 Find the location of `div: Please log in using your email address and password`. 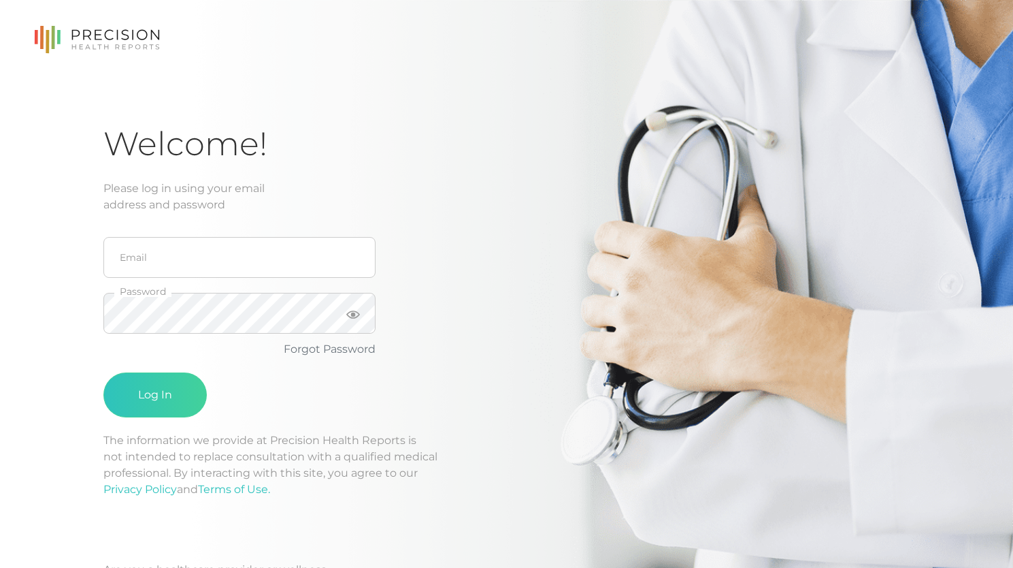

div: Please log in using your email address and password is located at coordinates (506, 197).